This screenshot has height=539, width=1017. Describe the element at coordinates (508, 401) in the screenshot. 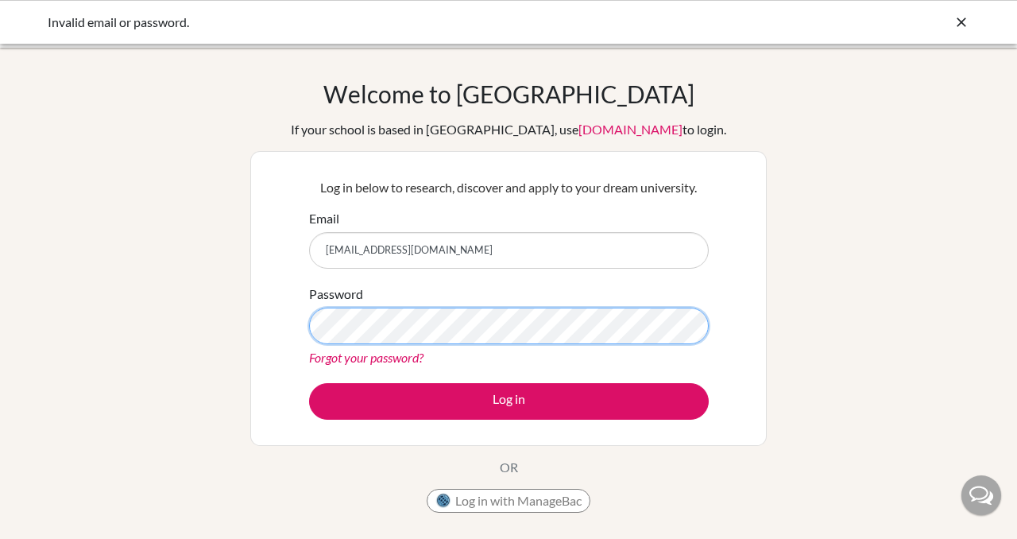

I see `button: Log in` at that location.